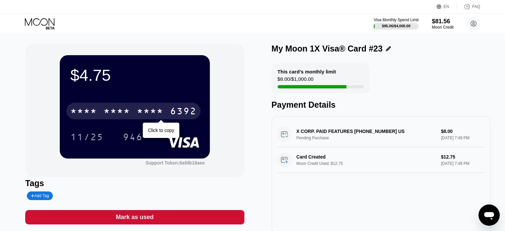  I want to click on div: Add Tag, so click(40, 196).